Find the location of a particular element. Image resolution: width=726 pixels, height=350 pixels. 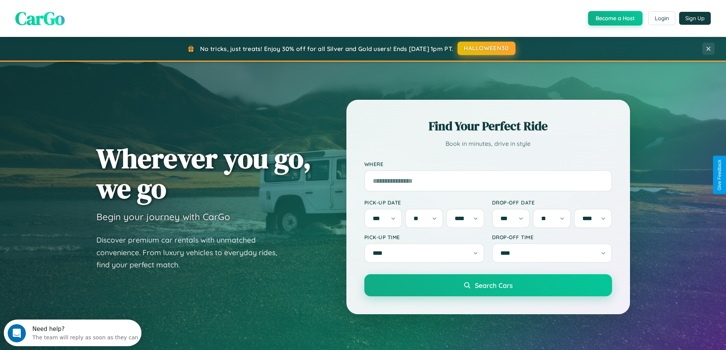

label: Pick-up Time is located at coordinates (424, 237).